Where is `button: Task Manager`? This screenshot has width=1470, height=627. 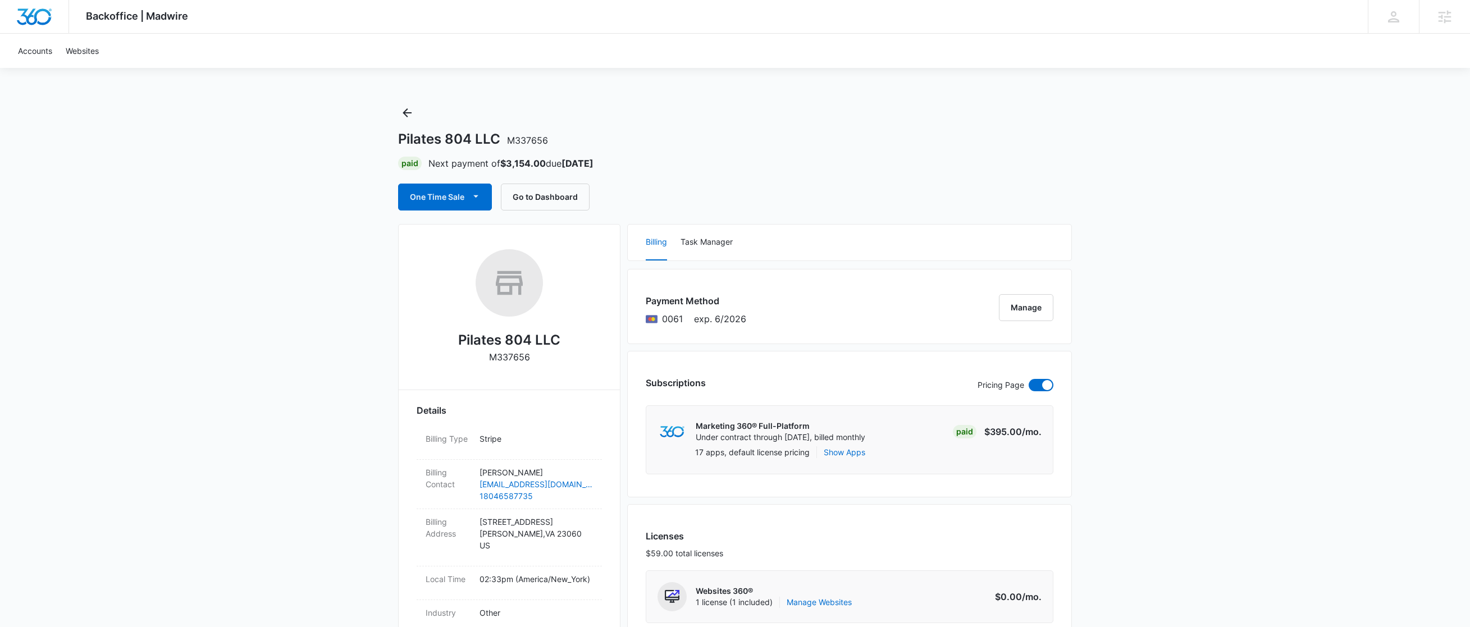
button: Task Manager is located at coordinates (707, 243).